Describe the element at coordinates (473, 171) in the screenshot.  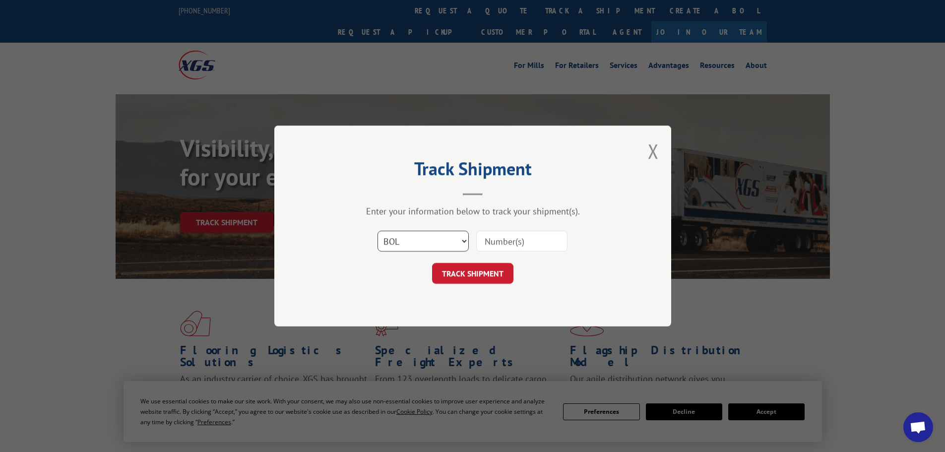
I see `h2: Track Shipment` at that location.